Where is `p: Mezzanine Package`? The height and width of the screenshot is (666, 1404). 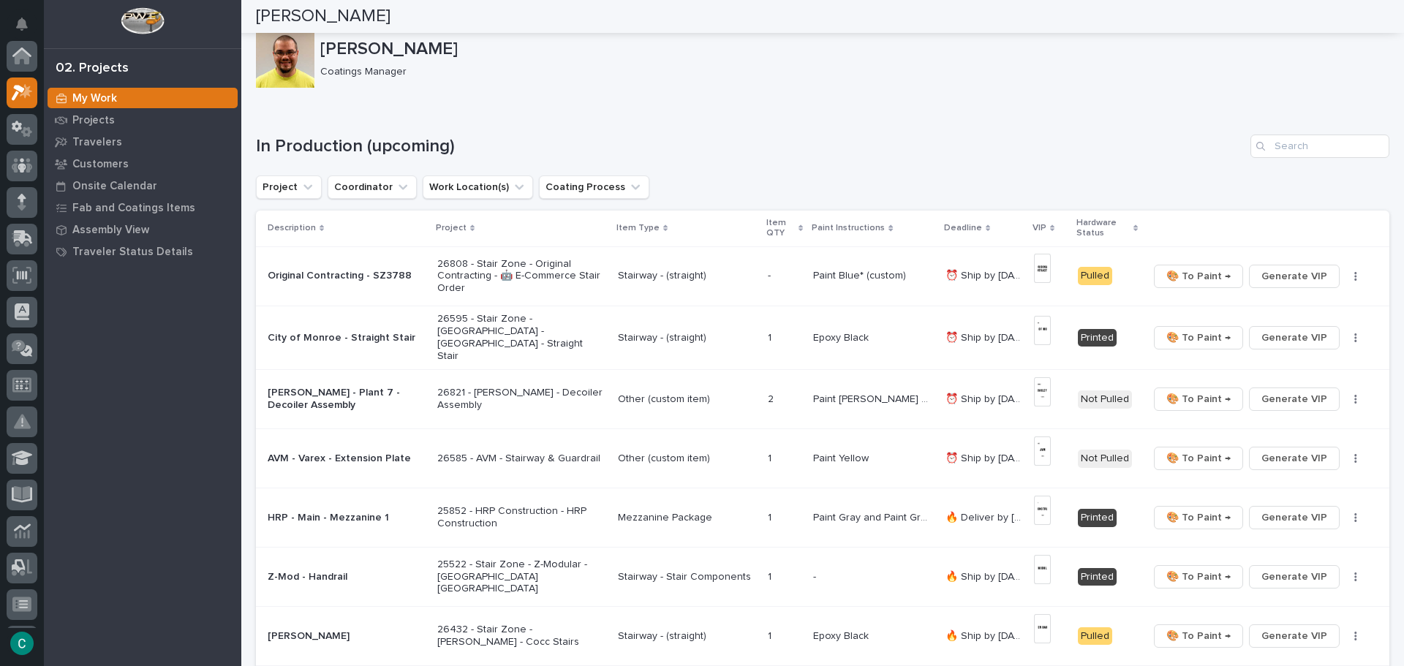
p: Mezzanine Package is located at coordinates (687, 518).